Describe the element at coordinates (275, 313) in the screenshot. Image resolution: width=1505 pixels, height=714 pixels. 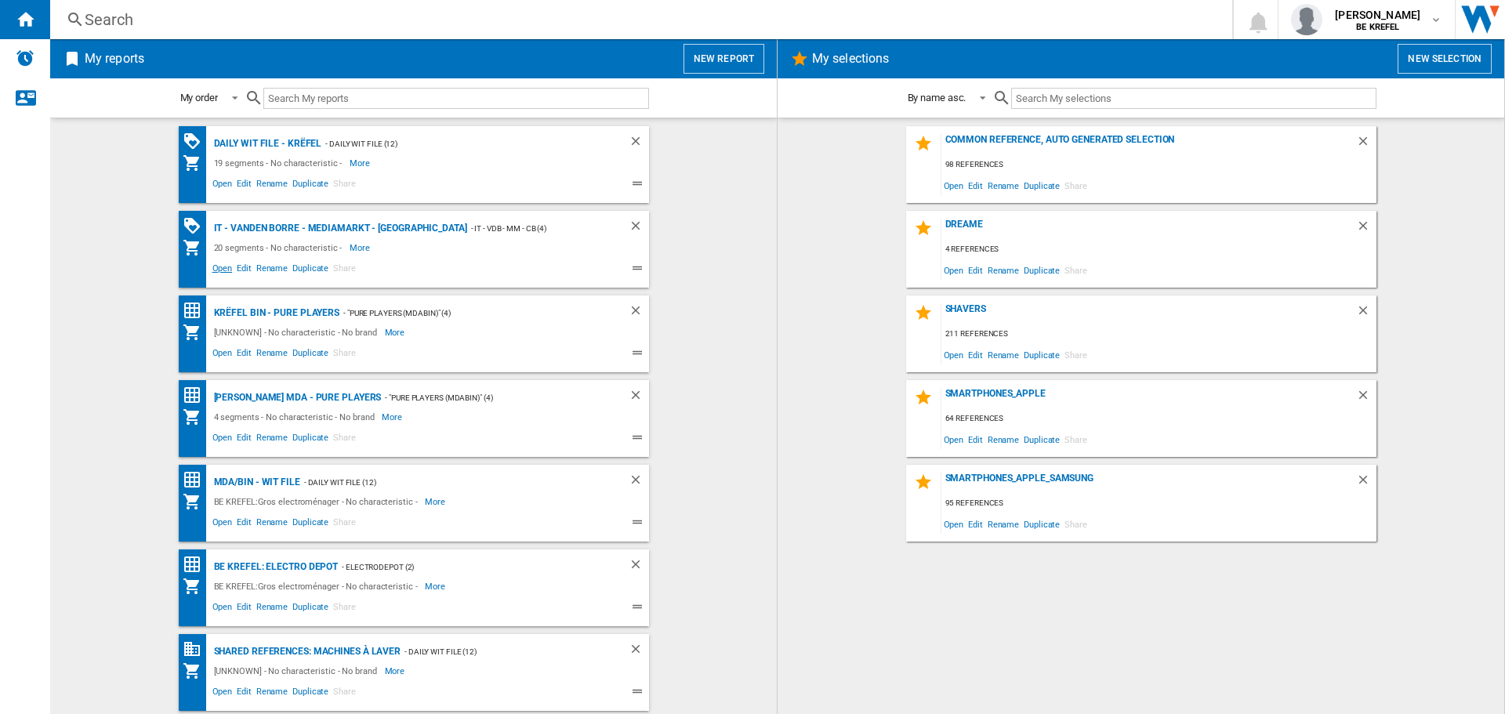
I see `div: Krëfel BIN - Pure Players` at that location.